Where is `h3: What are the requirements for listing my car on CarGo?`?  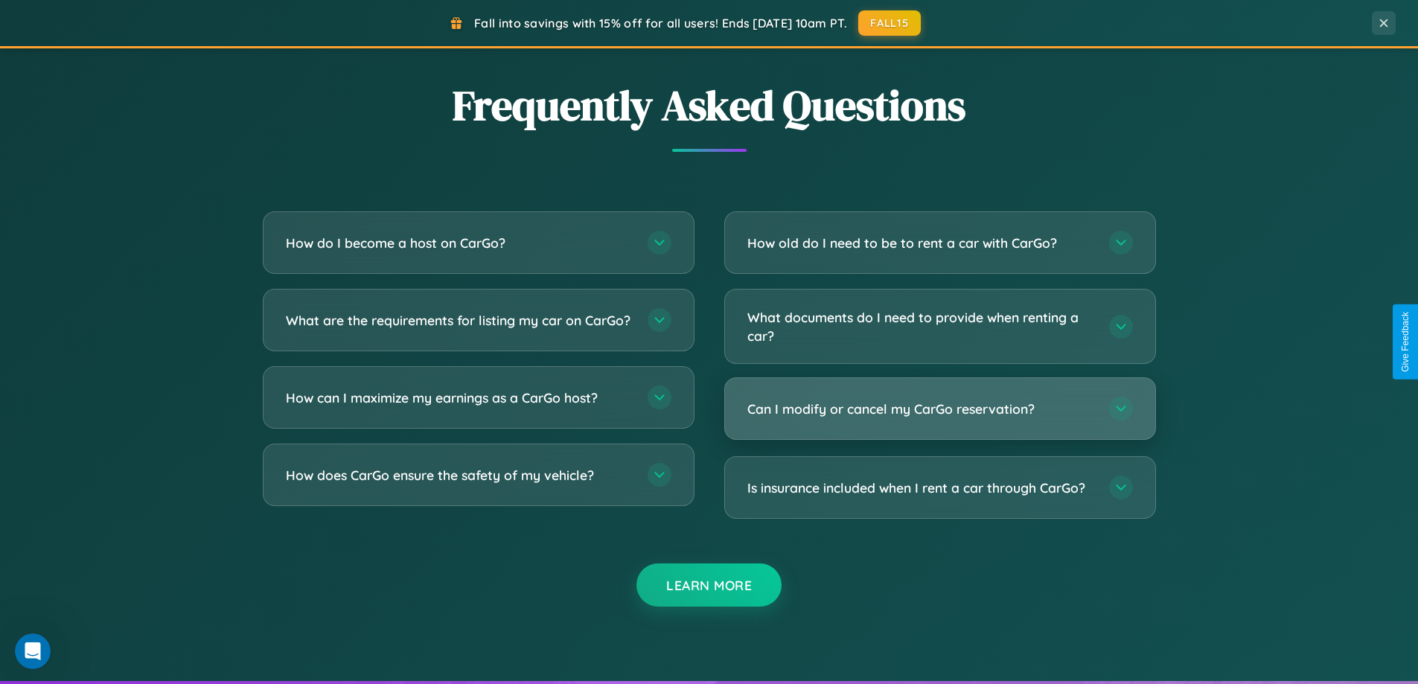
h3: What are the requirements for listing my car on CarGo? is located at coordinates (459, 320).